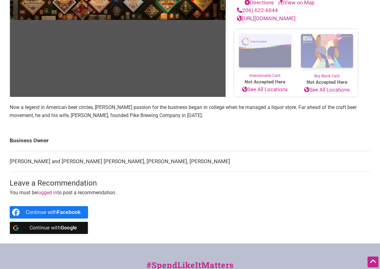 The image size is (380, 269). What do you see at coordinates (265, 54) in the screenshot?
I see `a: Intentionalist Card` at bounding box center [265, 54].